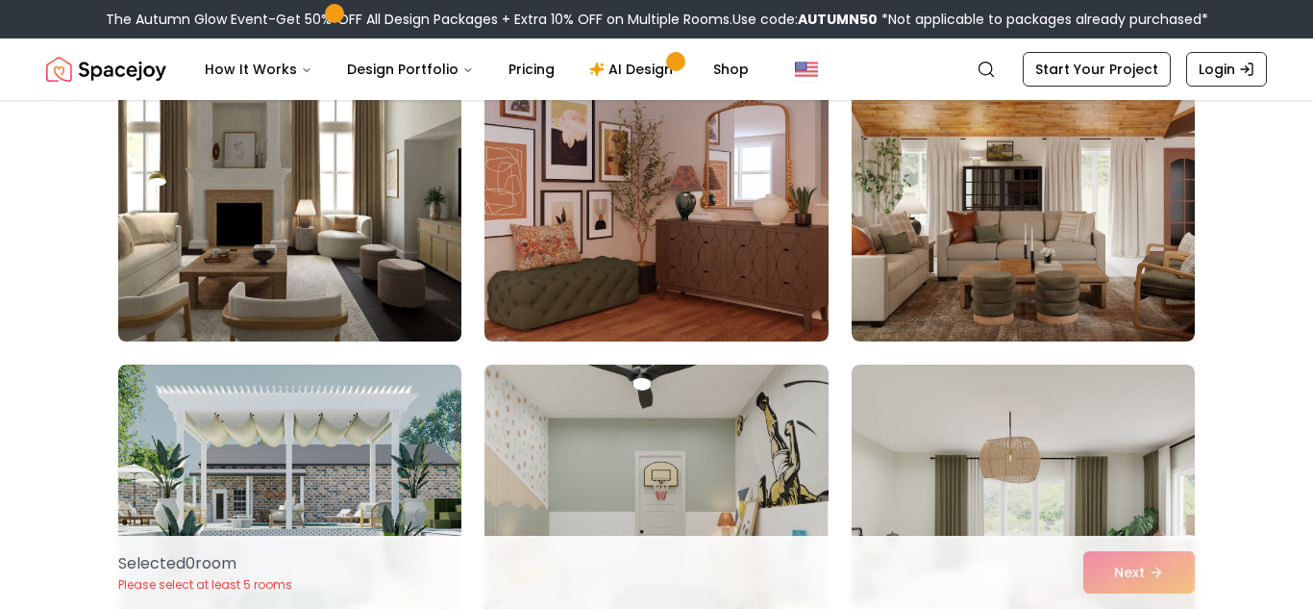 The image size is (1313, 609). What do you see at coordinates (656, 187) in the screenshot?
I see `img: Room room-41` at bounding box center [656, 187].